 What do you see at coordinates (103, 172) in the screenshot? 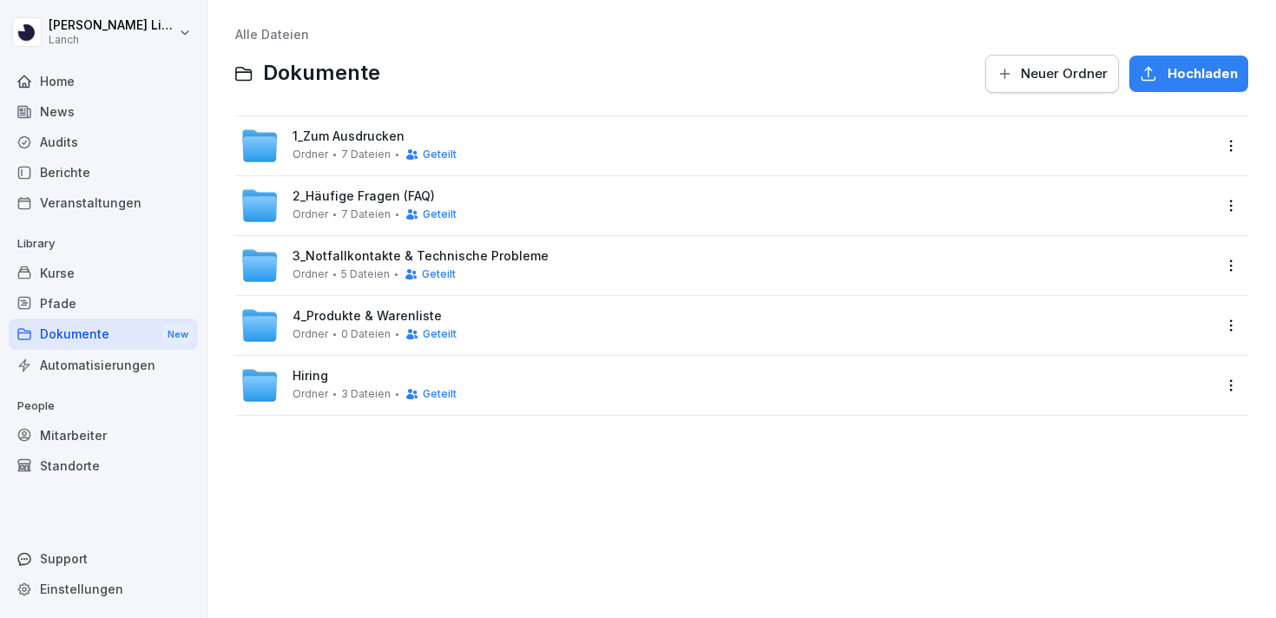
I see `a: Berichte` at bounding box center [103, 172].